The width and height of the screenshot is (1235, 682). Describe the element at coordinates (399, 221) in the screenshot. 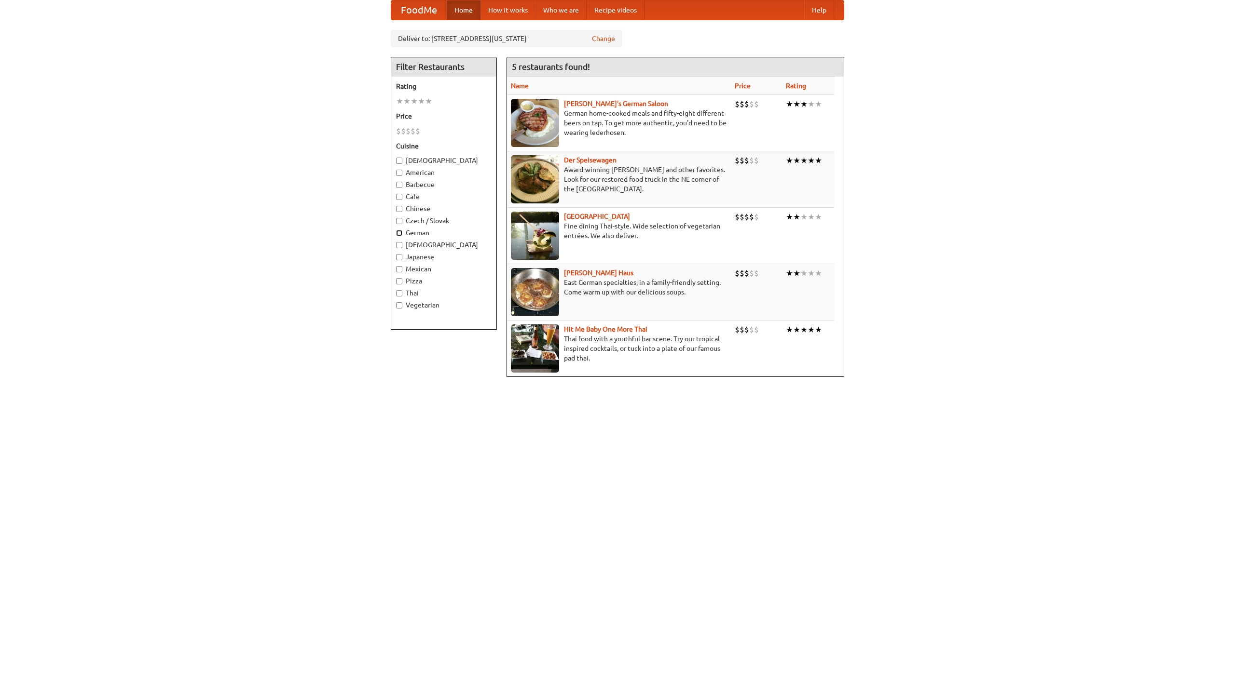

I see `input: Czech / Slovak` at that location.